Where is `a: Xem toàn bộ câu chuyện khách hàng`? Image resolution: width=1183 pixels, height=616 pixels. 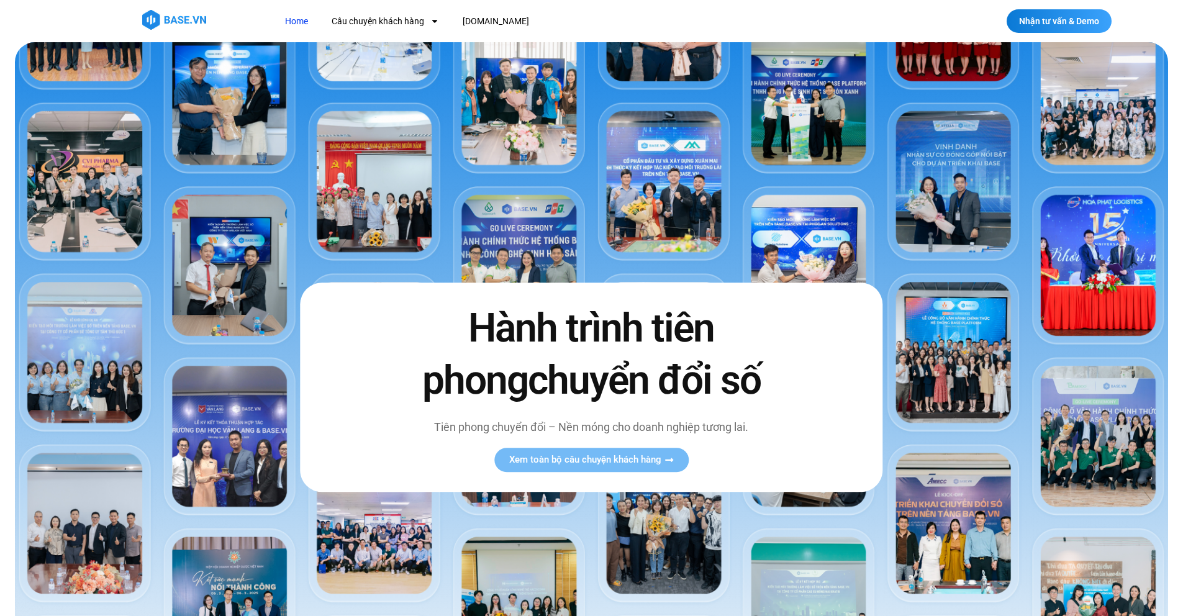
a: Xem toàn bộ câu chuyện khách hàng is located at coordinates (591, 460).